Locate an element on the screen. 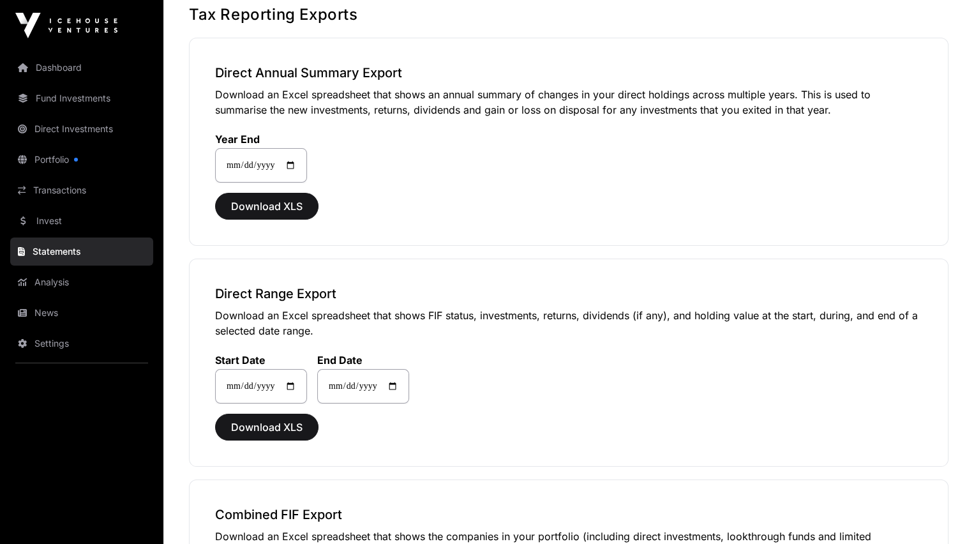 The width and height of the screenshot is (974, 544). a: Transactions is located at coordinates (82, 190).